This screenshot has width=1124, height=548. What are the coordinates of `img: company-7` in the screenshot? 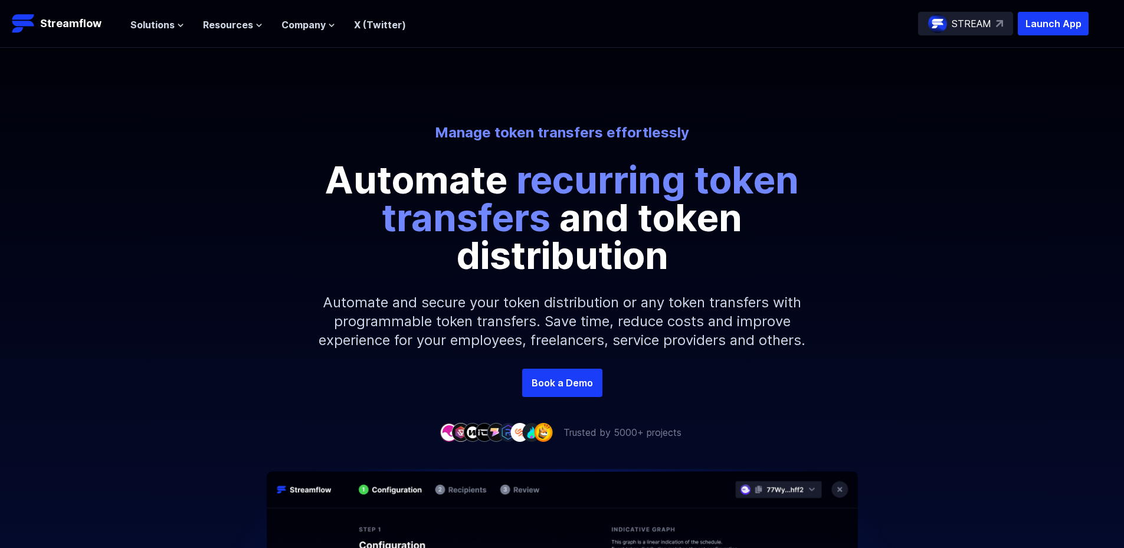 It's located at (520, 432).